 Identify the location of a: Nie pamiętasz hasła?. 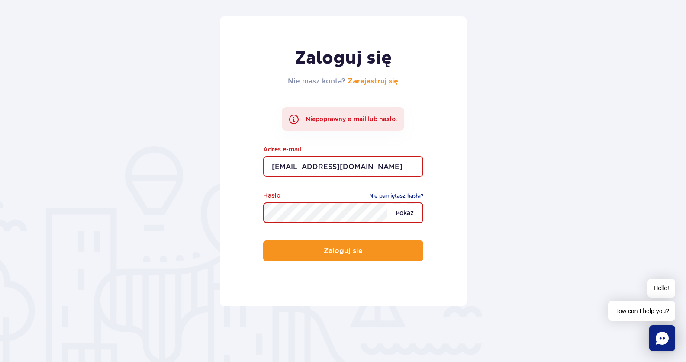
(396, 196).